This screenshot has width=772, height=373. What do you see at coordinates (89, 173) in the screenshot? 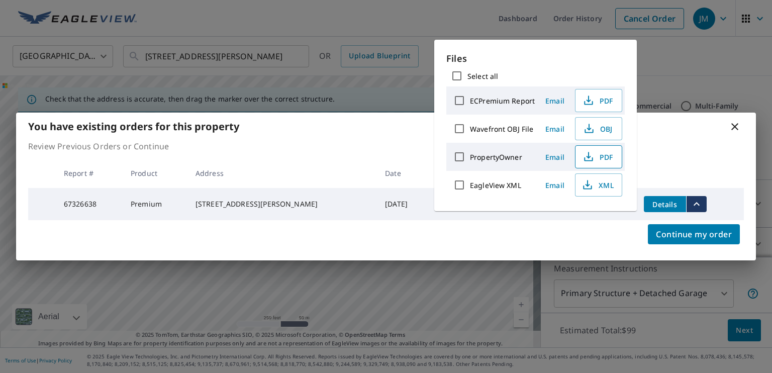
I see `th: Report #` at bounding box center [89, 173].